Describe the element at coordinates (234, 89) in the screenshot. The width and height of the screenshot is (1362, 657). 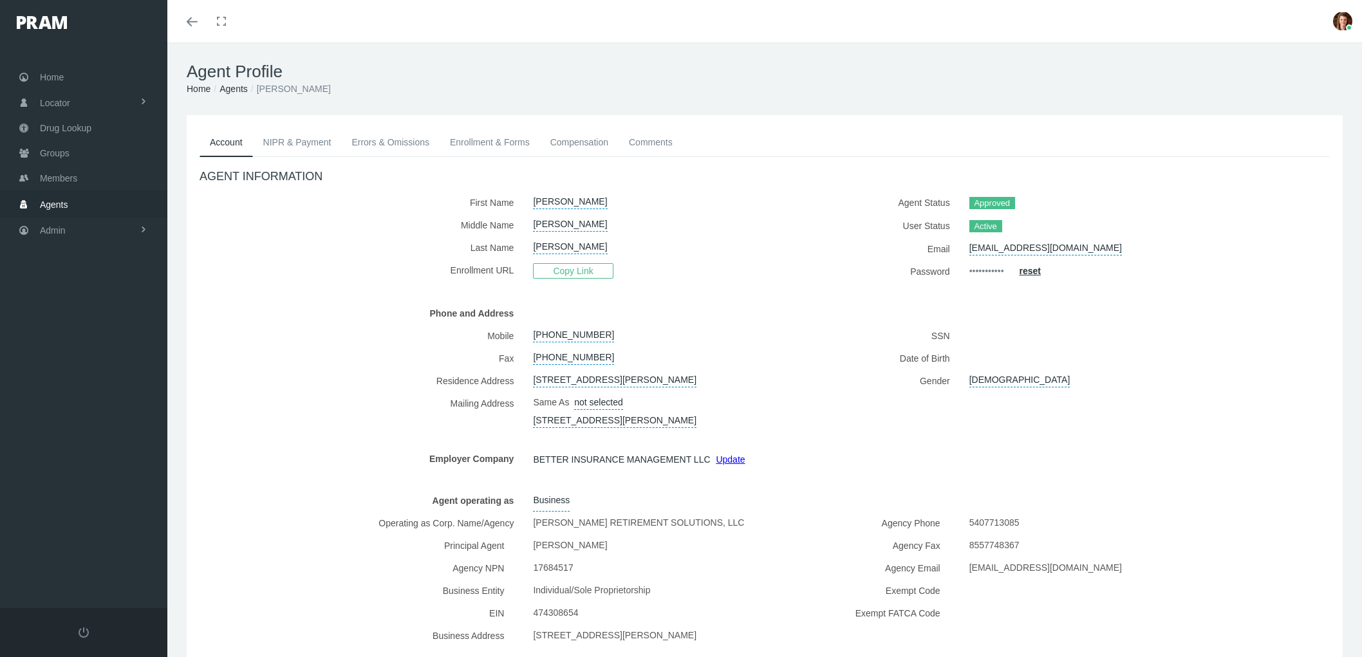
I see `a: Agents` at that location.